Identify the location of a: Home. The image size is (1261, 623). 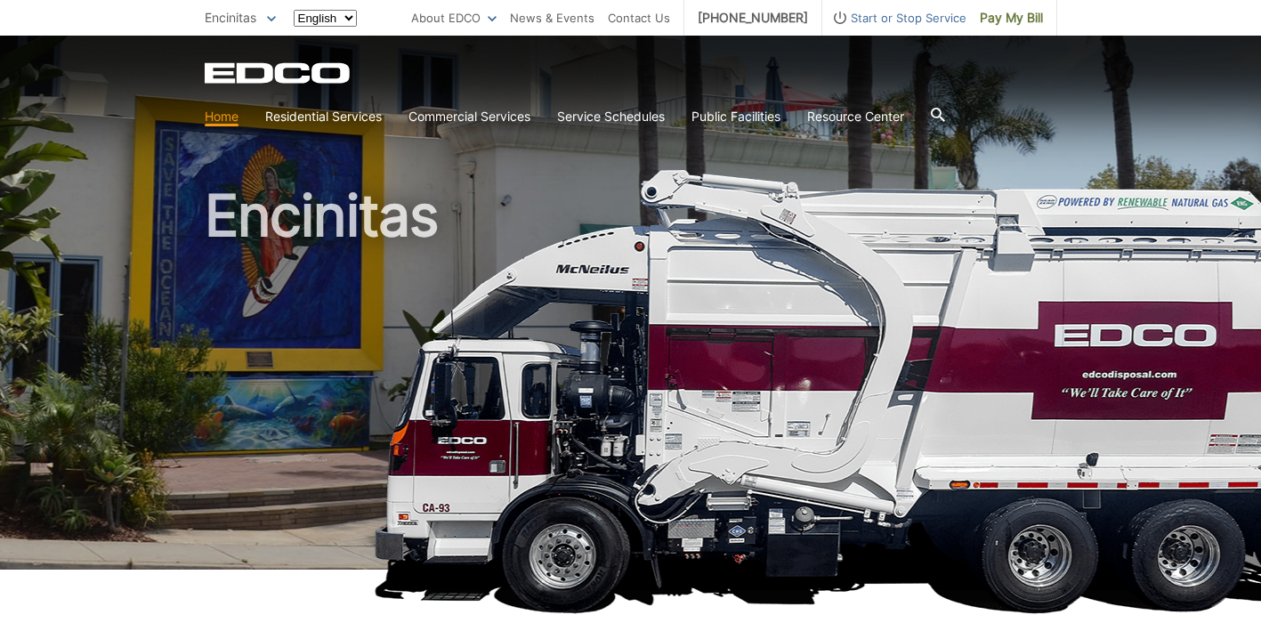
(222, 117).